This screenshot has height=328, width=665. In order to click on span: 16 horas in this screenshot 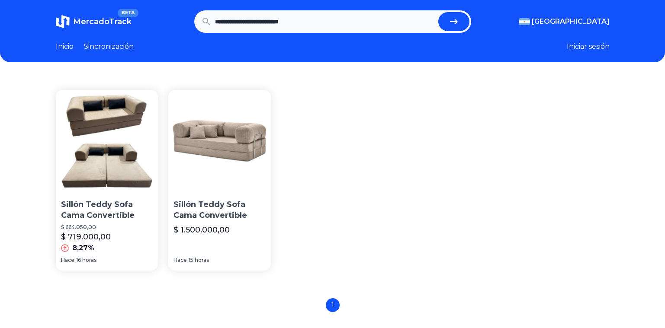, I will do `click(86, 260)`.